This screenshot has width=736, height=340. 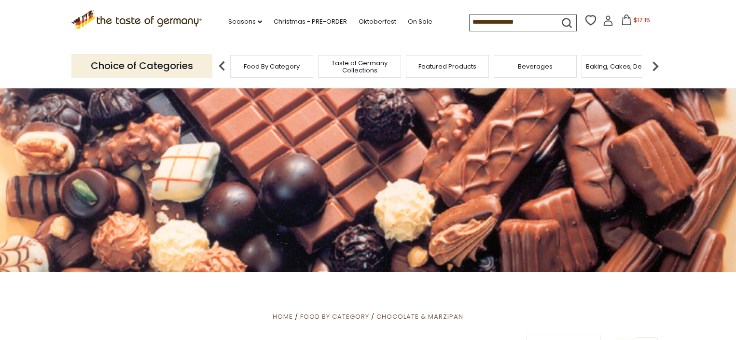 I want to click on a: Featured Products, so click(x=447, y=66).